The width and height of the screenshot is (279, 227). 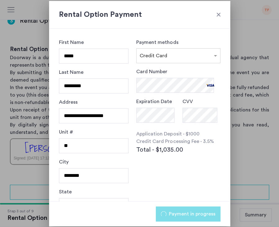 I want to click on span: Credit Card, so click(x=154, y=56).